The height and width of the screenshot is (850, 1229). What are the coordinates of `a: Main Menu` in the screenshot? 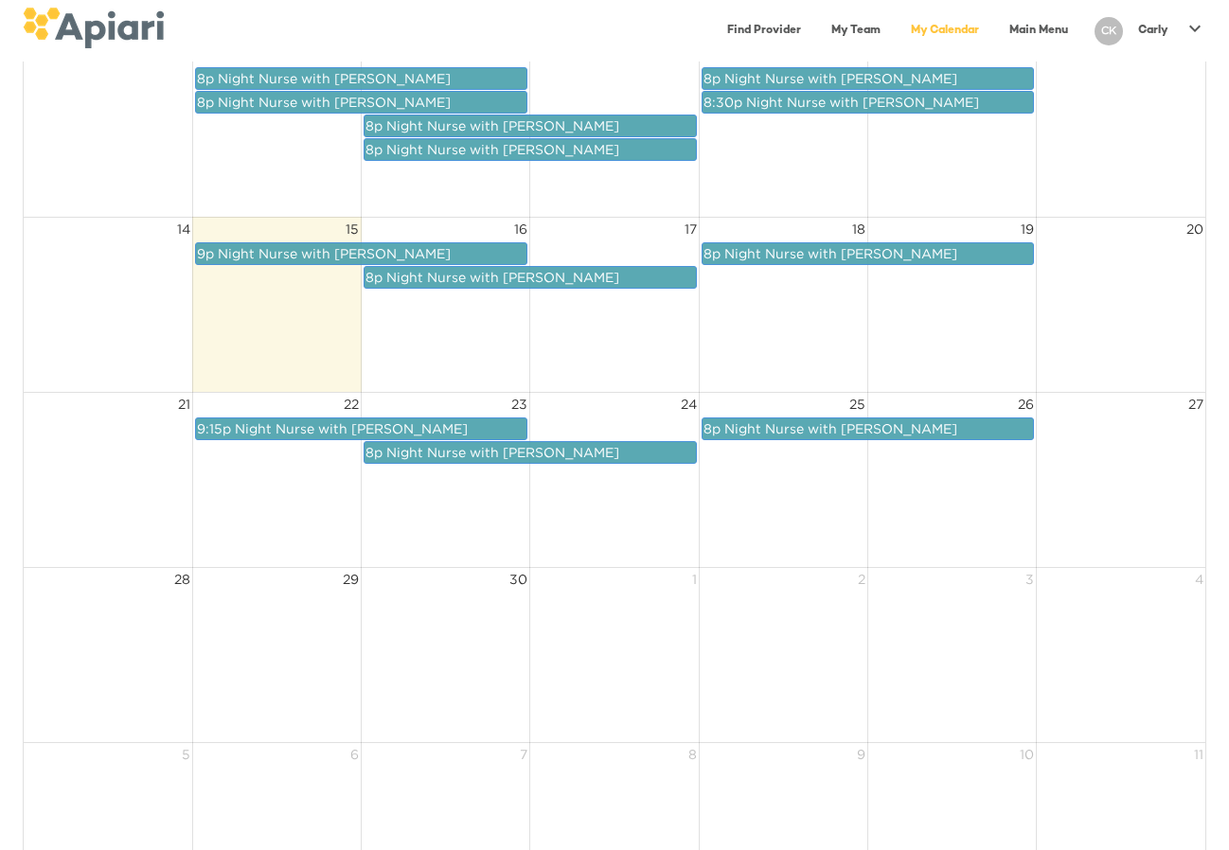 It's located at (1038, 30).